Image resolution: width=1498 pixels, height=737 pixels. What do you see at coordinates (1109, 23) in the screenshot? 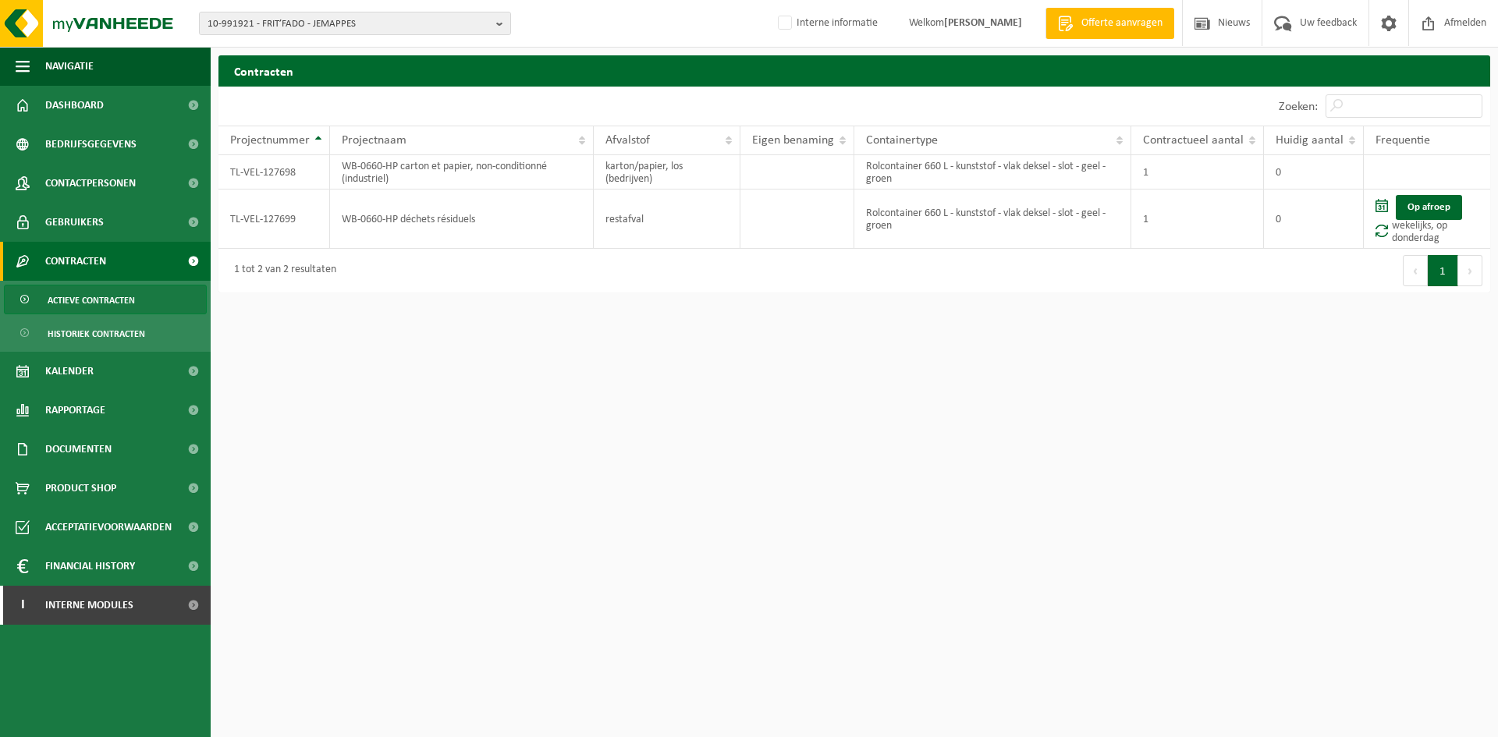
I see `a: Offerte aanvragen` at bounding box center [1109, 23].